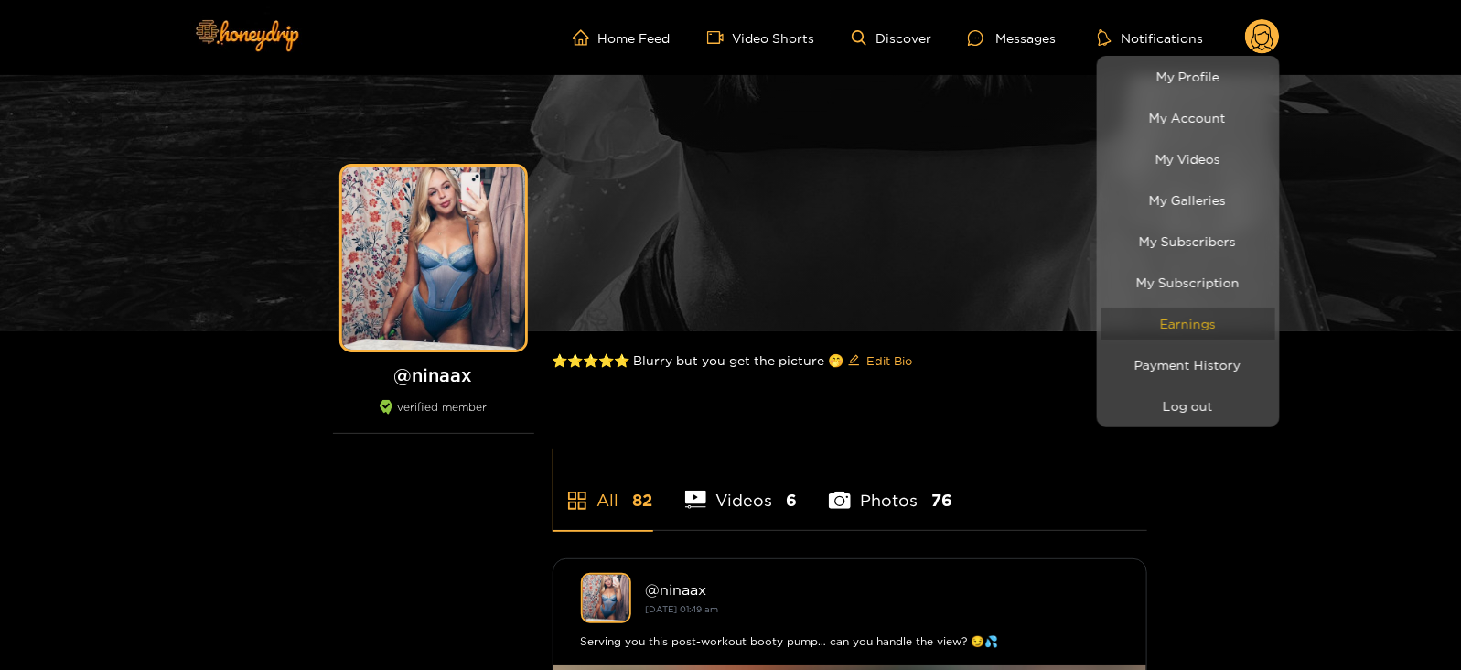 This screenshot has height=670, width=1461. Describe the element at coordinates (1188, 364) in the screenshot. I see `a: Payment History` at that location.